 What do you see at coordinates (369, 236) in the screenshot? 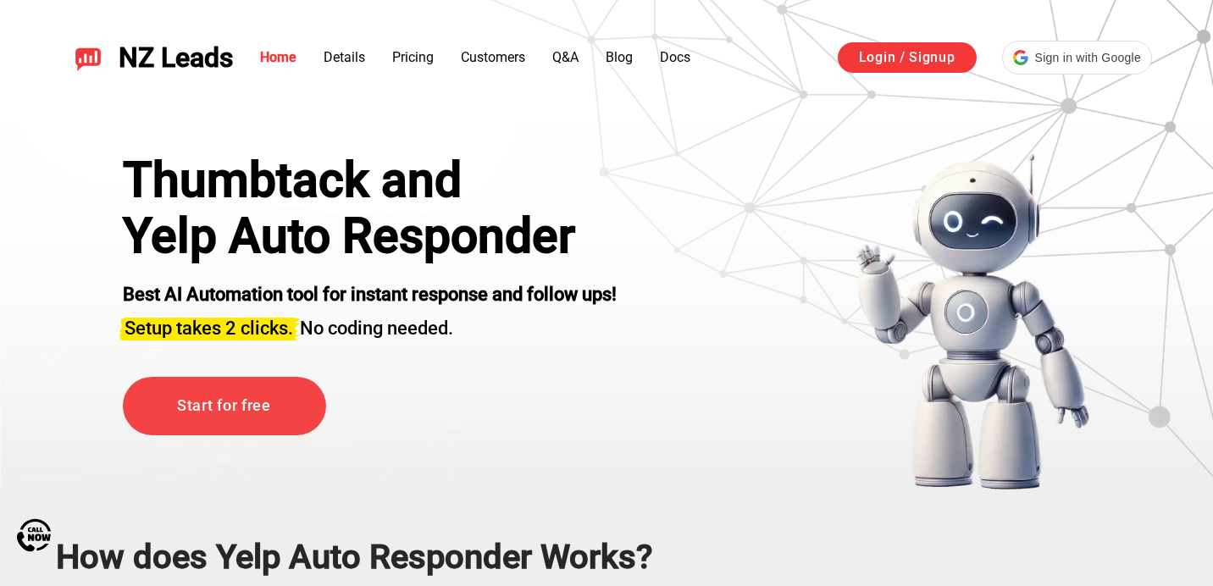
I see `h1: Yelp Auto Responder` at bounding box center [369, 236].